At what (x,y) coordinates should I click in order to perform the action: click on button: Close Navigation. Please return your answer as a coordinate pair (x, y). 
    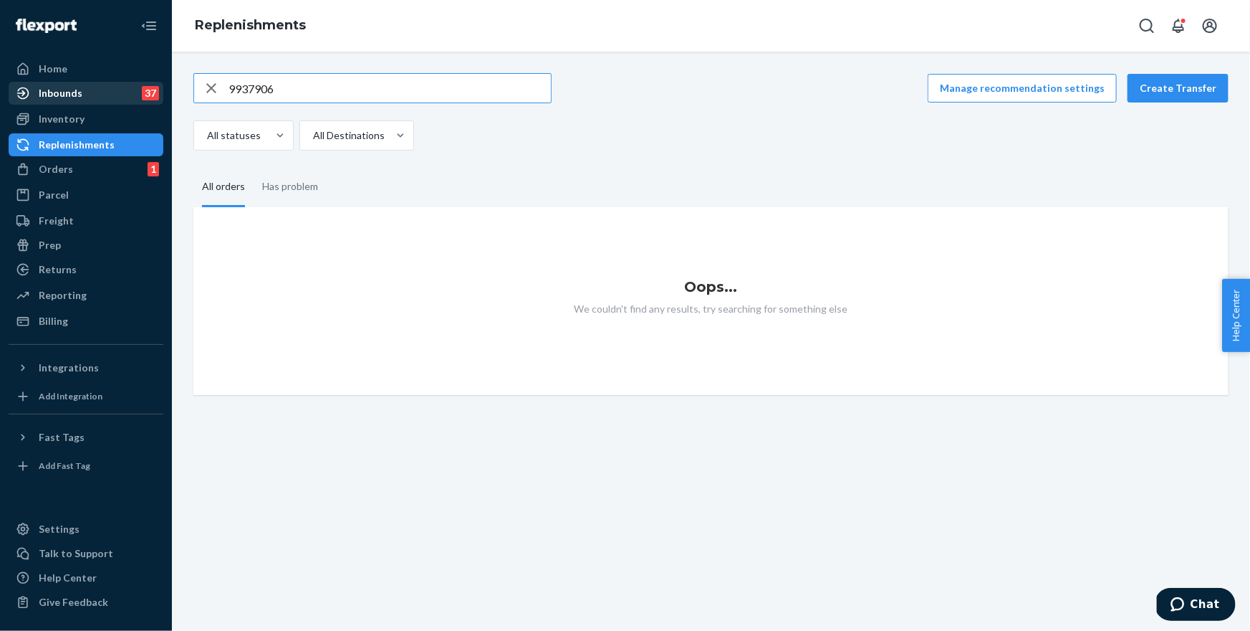
    Looking at the image, I should click on (149, 26).